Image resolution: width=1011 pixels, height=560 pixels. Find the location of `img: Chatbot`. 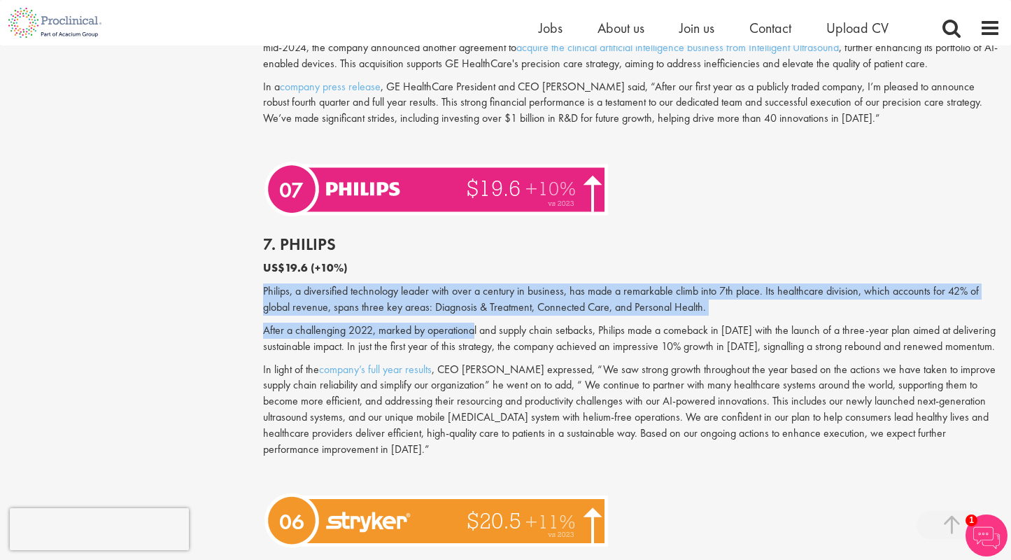

img: Chatbot is located at coordinates (987, 535).